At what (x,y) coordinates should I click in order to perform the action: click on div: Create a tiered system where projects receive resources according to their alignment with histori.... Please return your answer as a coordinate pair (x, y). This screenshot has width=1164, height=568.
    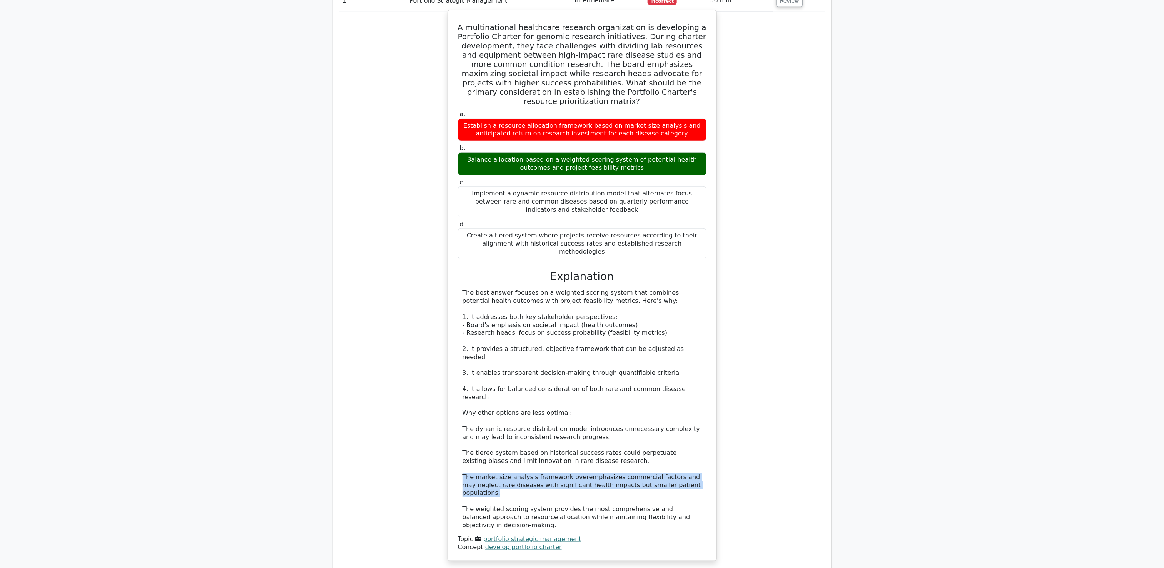
    Looking at the image, I should click on (582, 244).